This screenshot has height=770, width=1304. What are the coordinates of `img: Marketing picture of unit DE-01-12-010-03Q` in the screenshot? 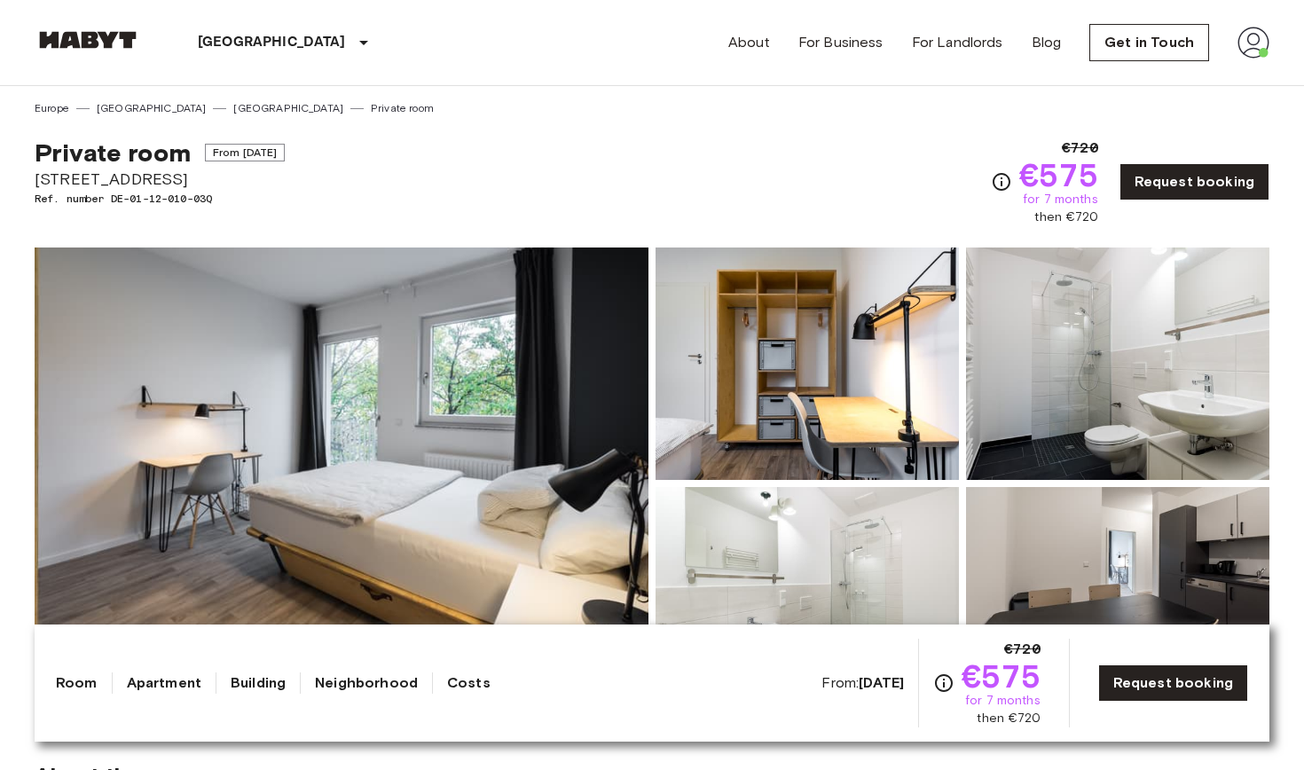 It's located at (341, 483).